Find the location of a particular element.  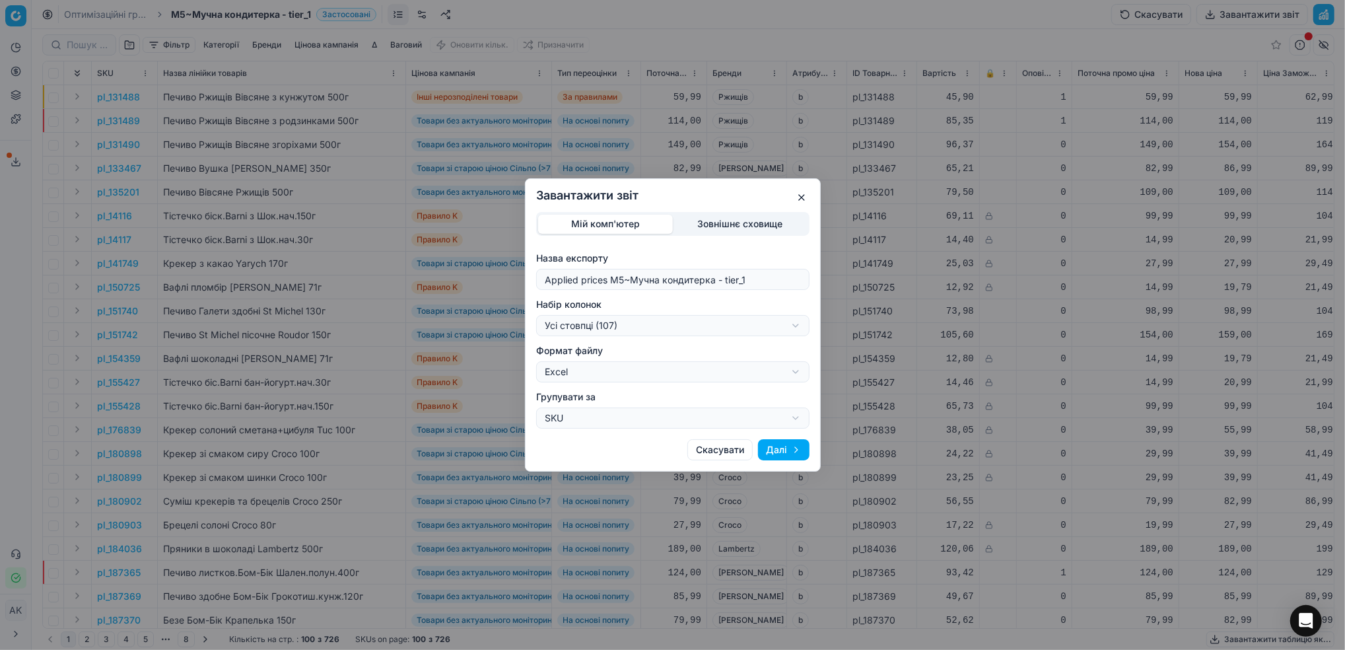

label: Групувати за is located at coordinates (673, 397).